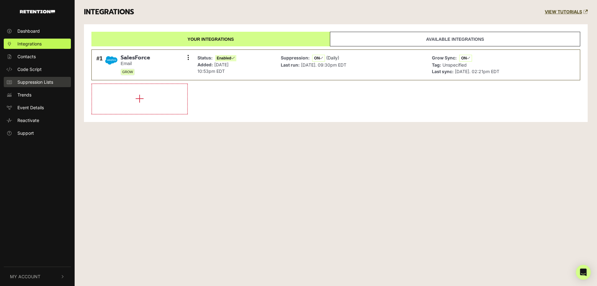  I want to click on div: #1, so click(100, 65).